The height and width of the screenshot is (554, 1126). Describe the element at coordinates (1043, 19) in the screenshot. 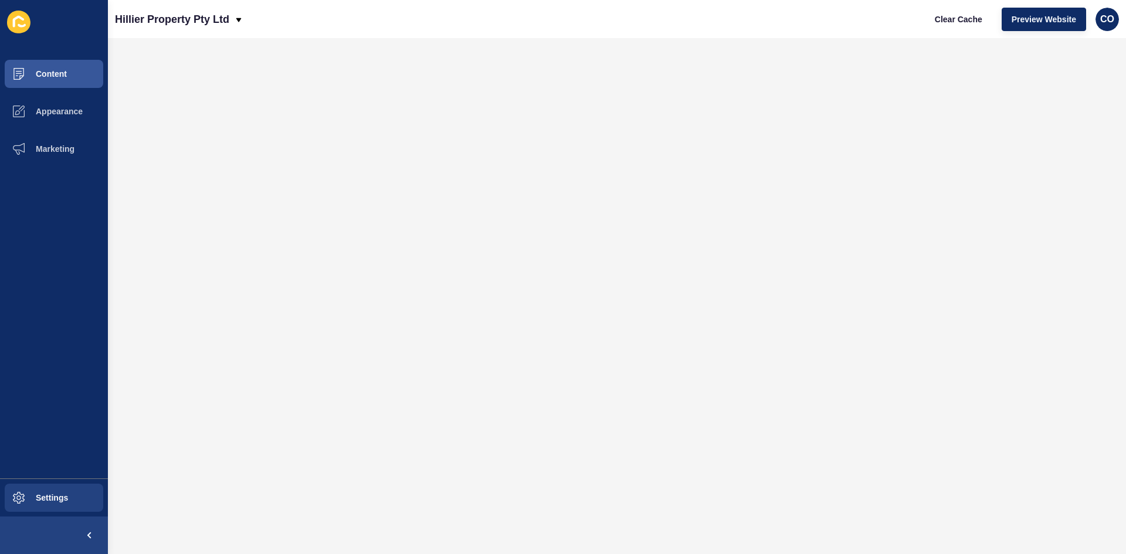

I see `span: Preview Website` at that location.